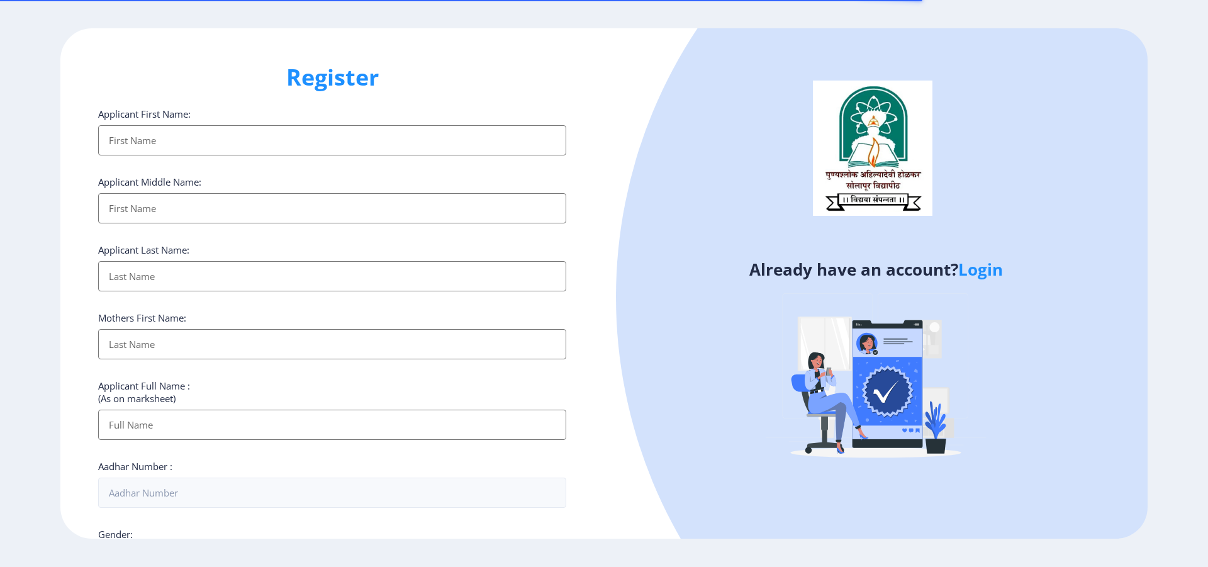 The height and width of the screenshot is (567, 1208). I want to click on label: Applicant Last Name:, so click(143, 250).